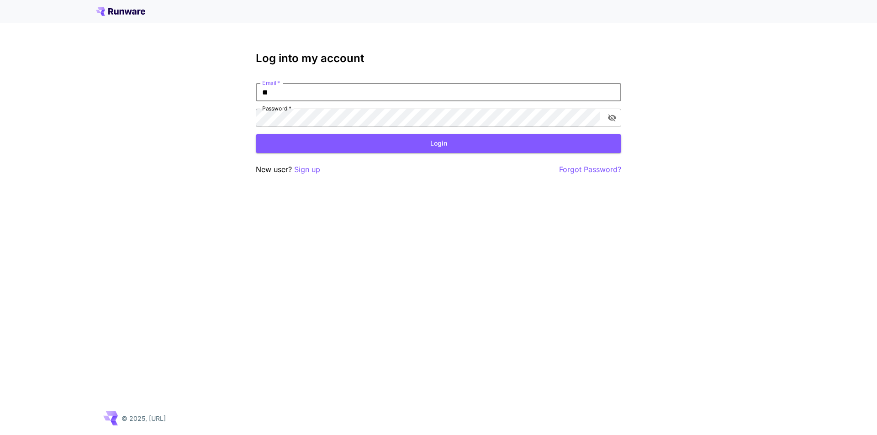  What do you see at coordinates (590, 169) in the screenshot?
I see `p: Forgot Password?` at bounding box center [590, 169].